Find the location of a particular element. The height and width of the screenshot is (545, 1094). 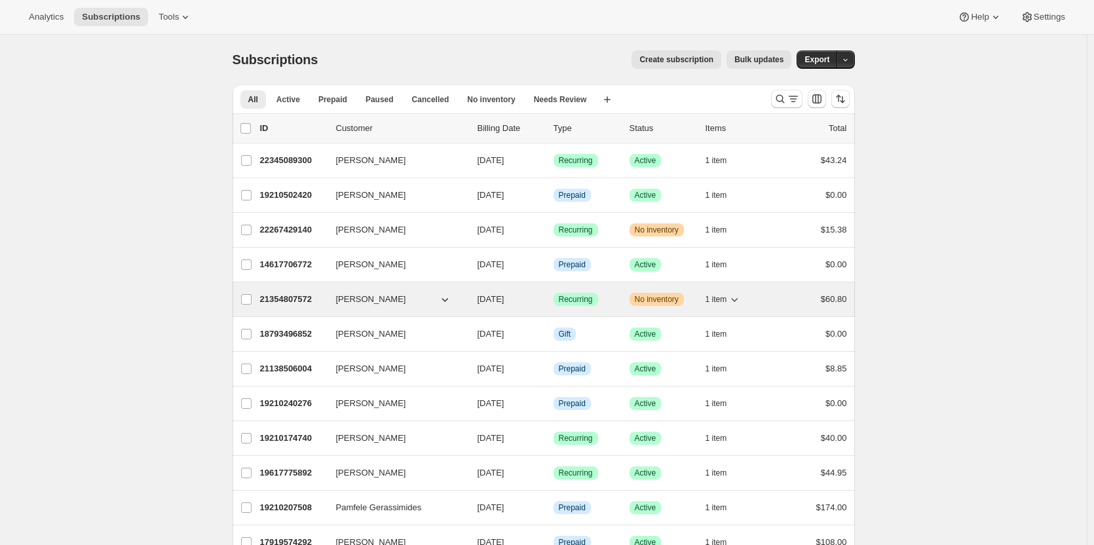

span: Create subscription is located at coordinates (676, 60).